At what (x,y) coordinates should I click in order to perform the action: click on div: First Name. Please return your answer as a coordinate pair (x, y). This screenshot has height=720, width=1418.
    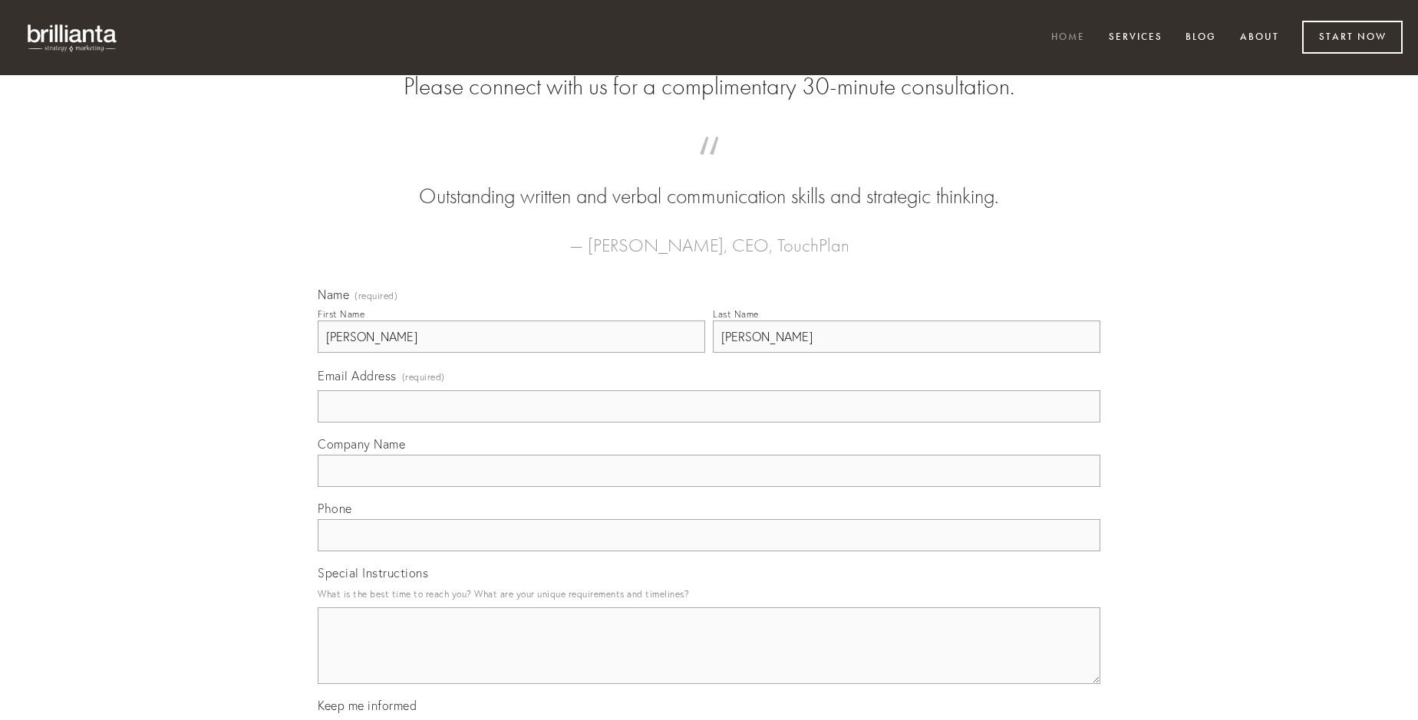
    Looking at the image, I should click on (341, 314).